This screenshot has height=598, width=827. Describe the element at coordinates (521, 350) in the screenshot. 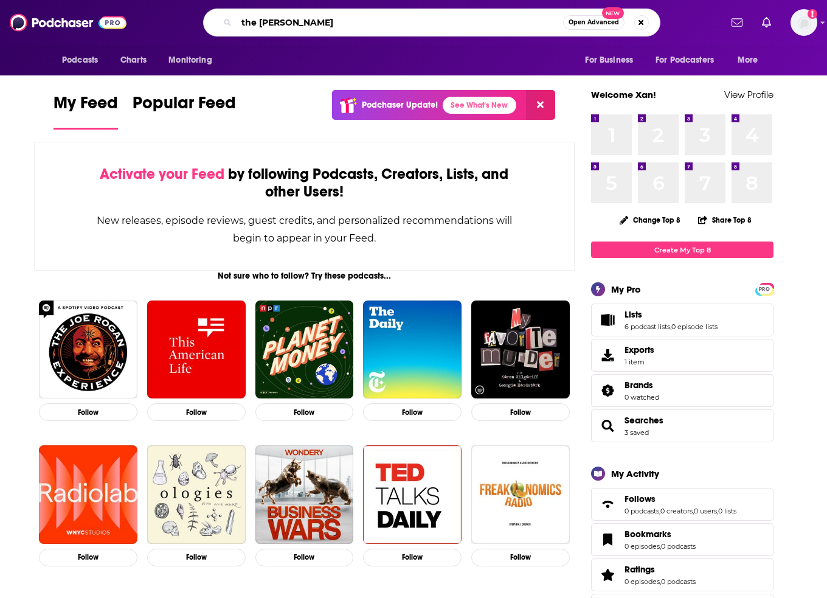

I see `a: My Favorite Murder with Karen Kilgariff and Georgia Hardstark` at that location.